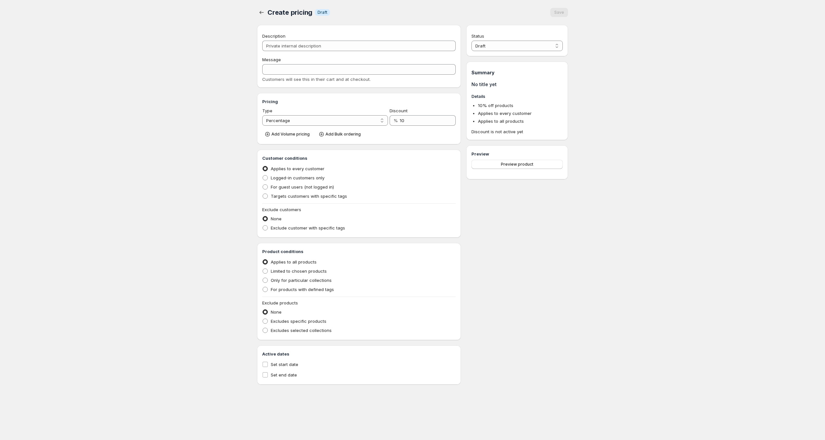 The image size is (825, 440). Describe the element at coordinates (280, 303) in the screenshot. I see `span: Exclude products` at that location.